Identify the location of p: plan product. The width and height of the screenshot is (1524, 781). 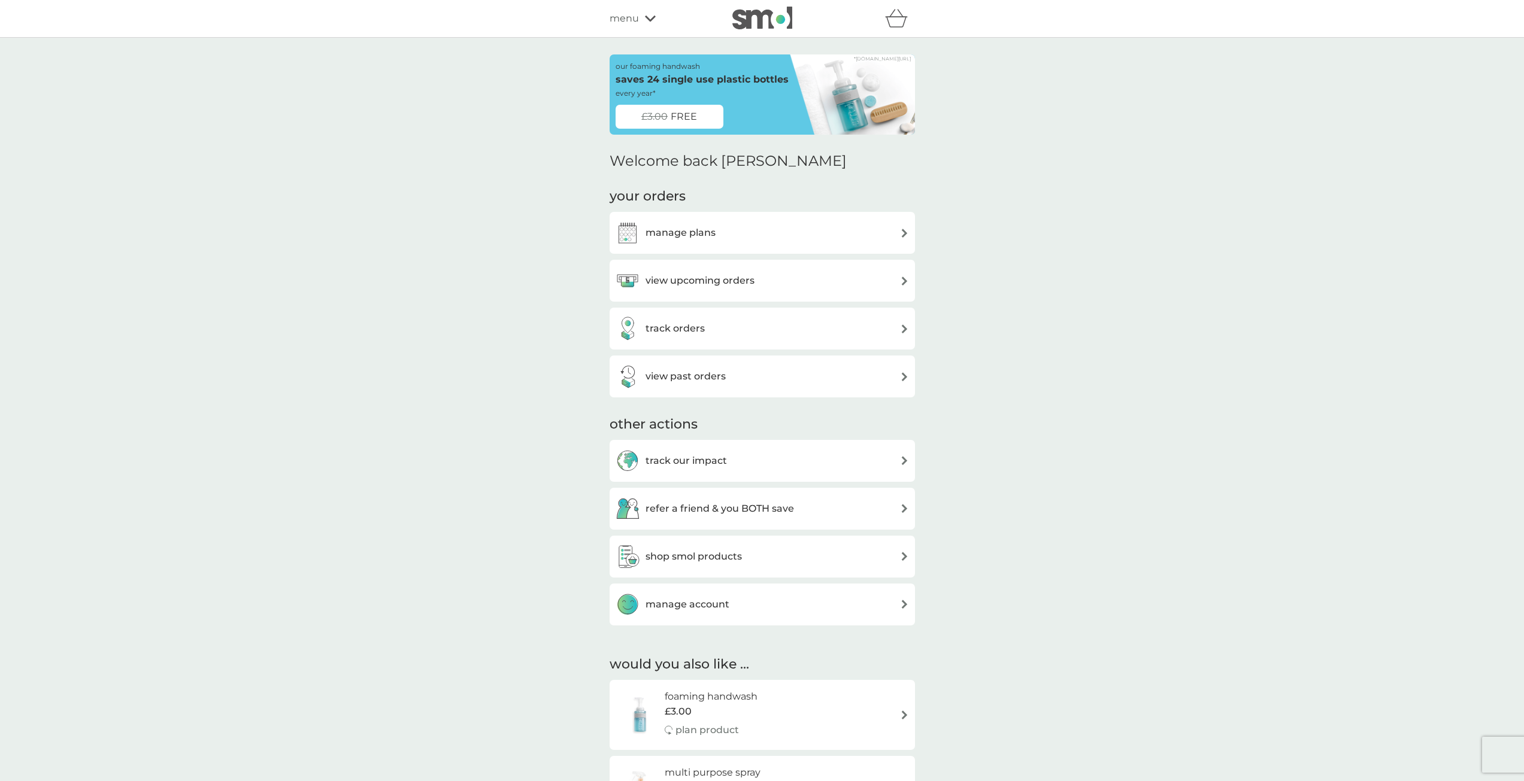
(707, 731).